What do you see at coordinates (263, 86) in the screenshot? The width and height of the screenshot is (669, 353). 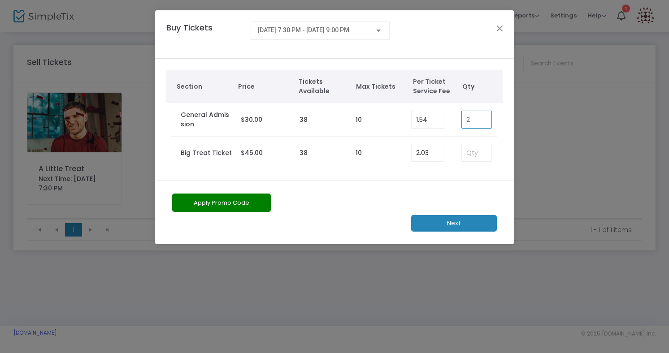 I see `span: Price` at bounding box center [263, 86].